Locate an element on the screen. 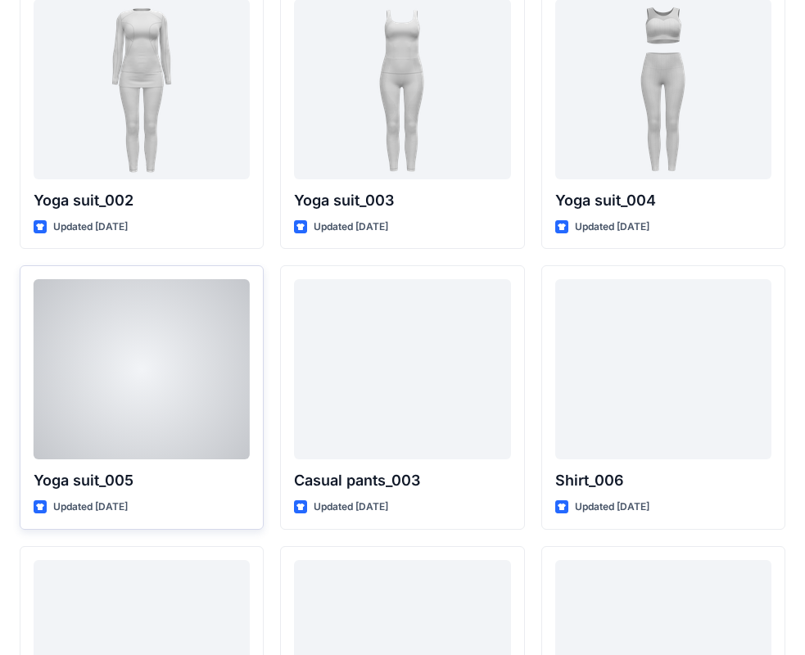  p: Shirt_006 is located at coordinates (663, 481).